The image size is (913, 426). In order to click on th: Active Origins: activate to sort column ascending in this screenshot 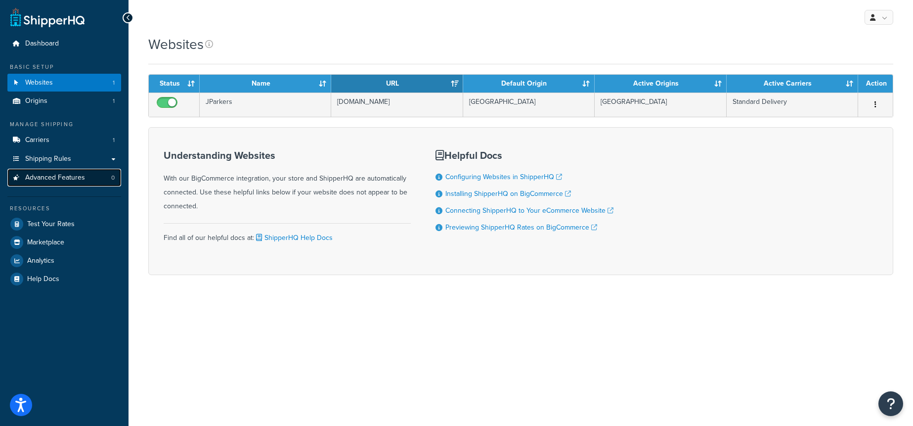, I will do `click(661, 84)`.